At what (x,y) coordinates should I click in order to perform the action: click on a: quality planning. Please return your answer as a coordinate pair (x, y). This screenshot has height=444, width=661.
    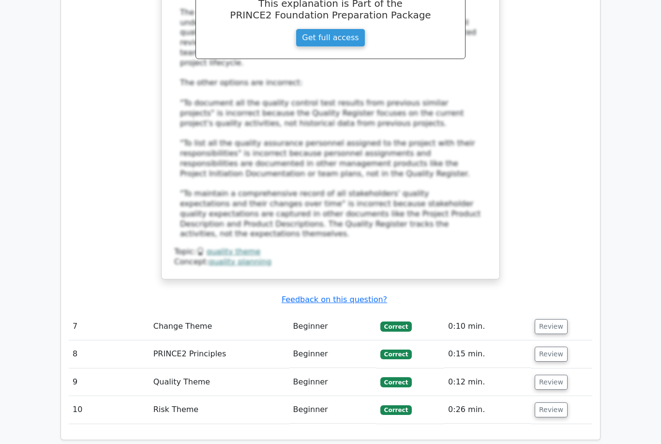
    Looking at the image, I should click on (240, 261).